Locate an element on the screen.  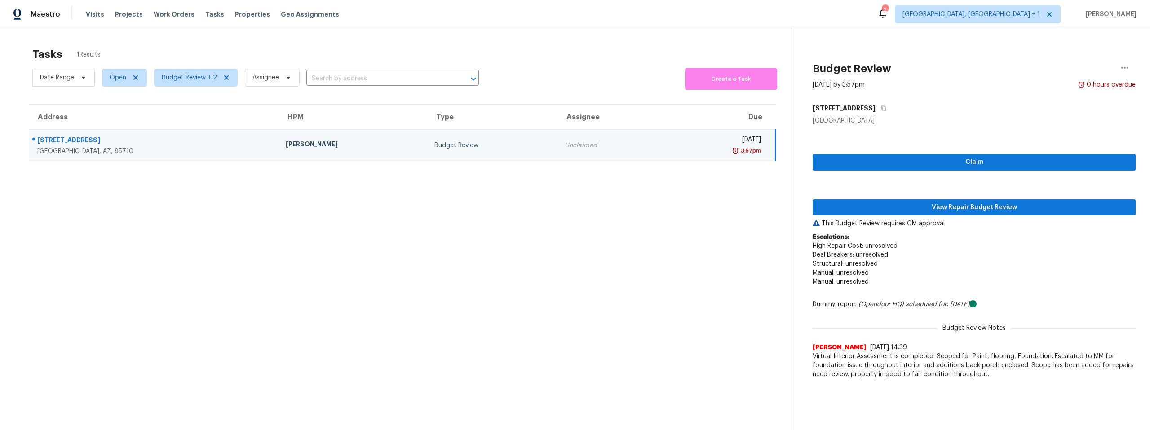
span: Visits is located at coordinates (95, 14).